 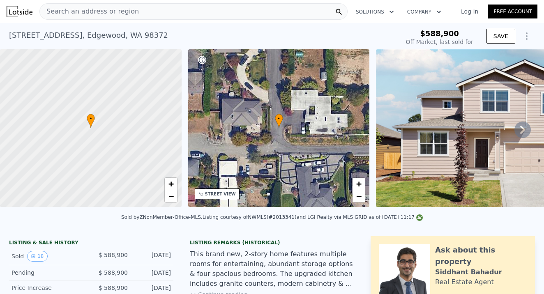 I want to click on div: Sold, so click(x=48, y=256).